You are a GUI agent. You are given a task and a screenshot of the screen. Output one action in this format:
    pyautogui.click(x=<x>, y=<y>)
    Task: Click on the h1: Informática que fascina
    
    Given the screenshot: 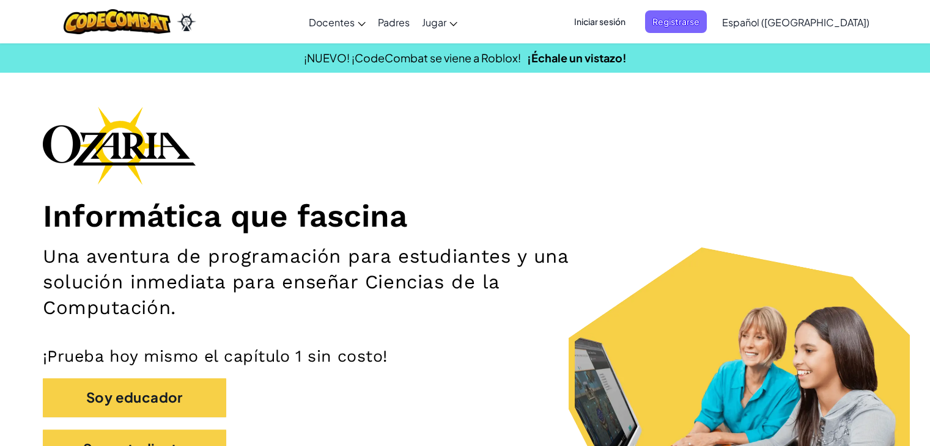 What is the action you would take?
    pyautogui.click(x=464, y=216)
    